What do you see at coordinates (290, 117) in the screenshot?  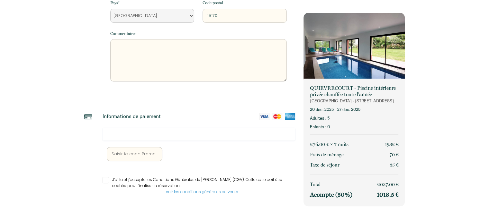 I see `img: amex` at bounding box center [290, 117].